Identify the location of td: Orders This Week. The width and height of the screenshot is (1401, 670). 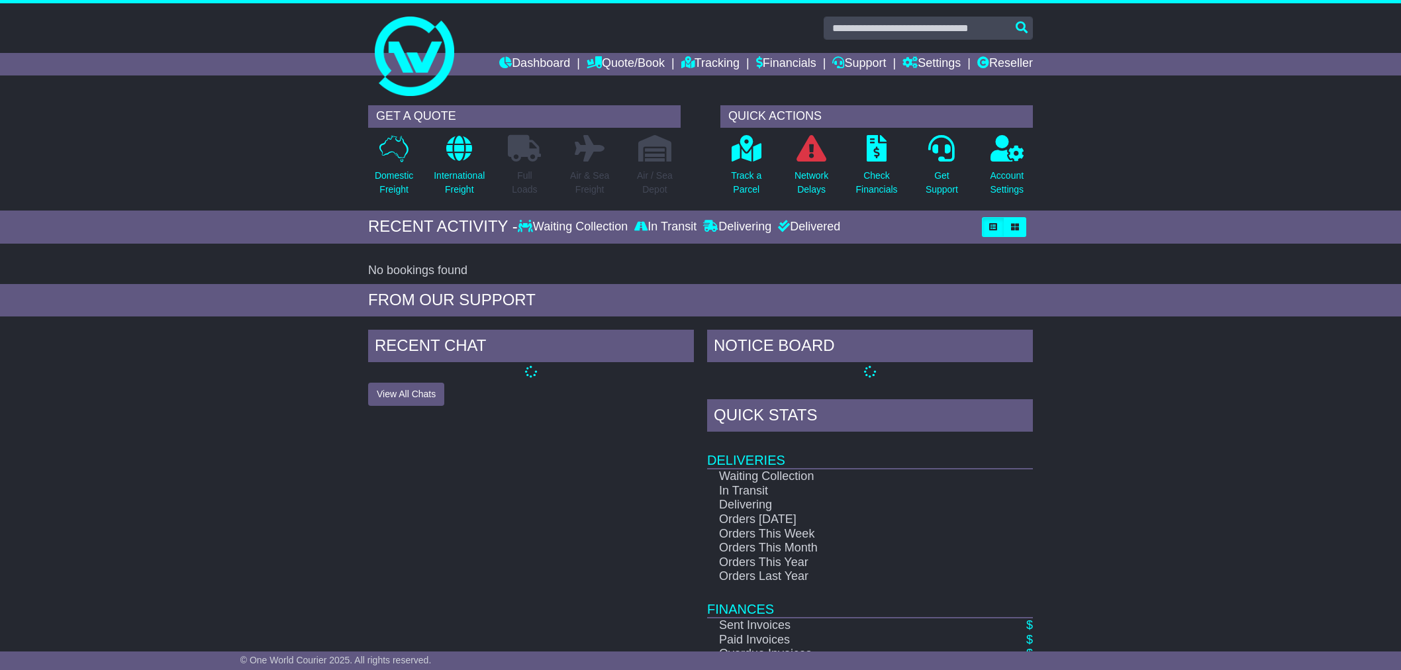
(846, 534).